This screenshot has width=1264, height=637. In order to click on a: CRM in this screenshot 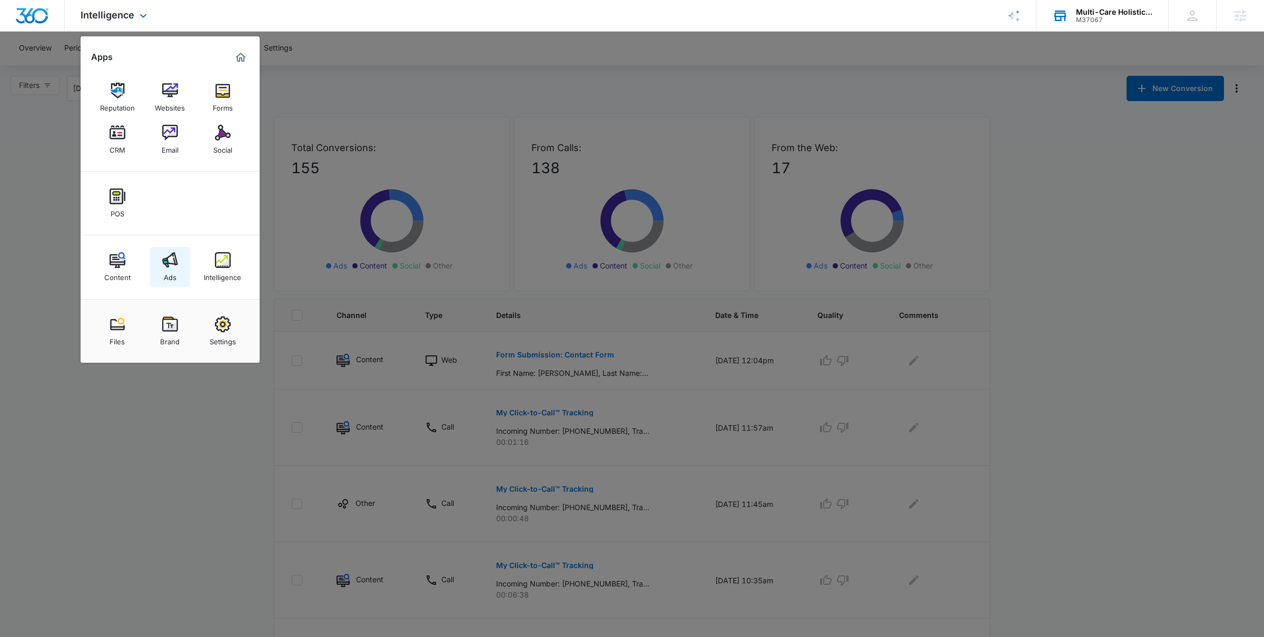, I will do `click(117, 140)`.